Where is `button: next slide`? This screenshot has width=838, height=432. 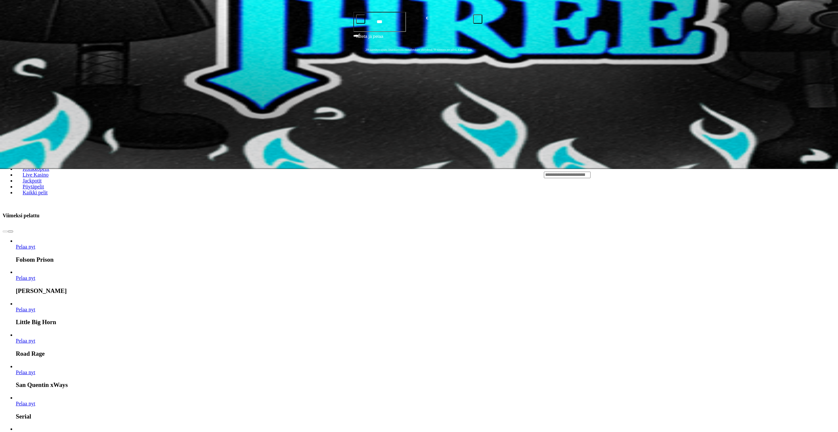 button: next slide is located at coordinates (11, 232).